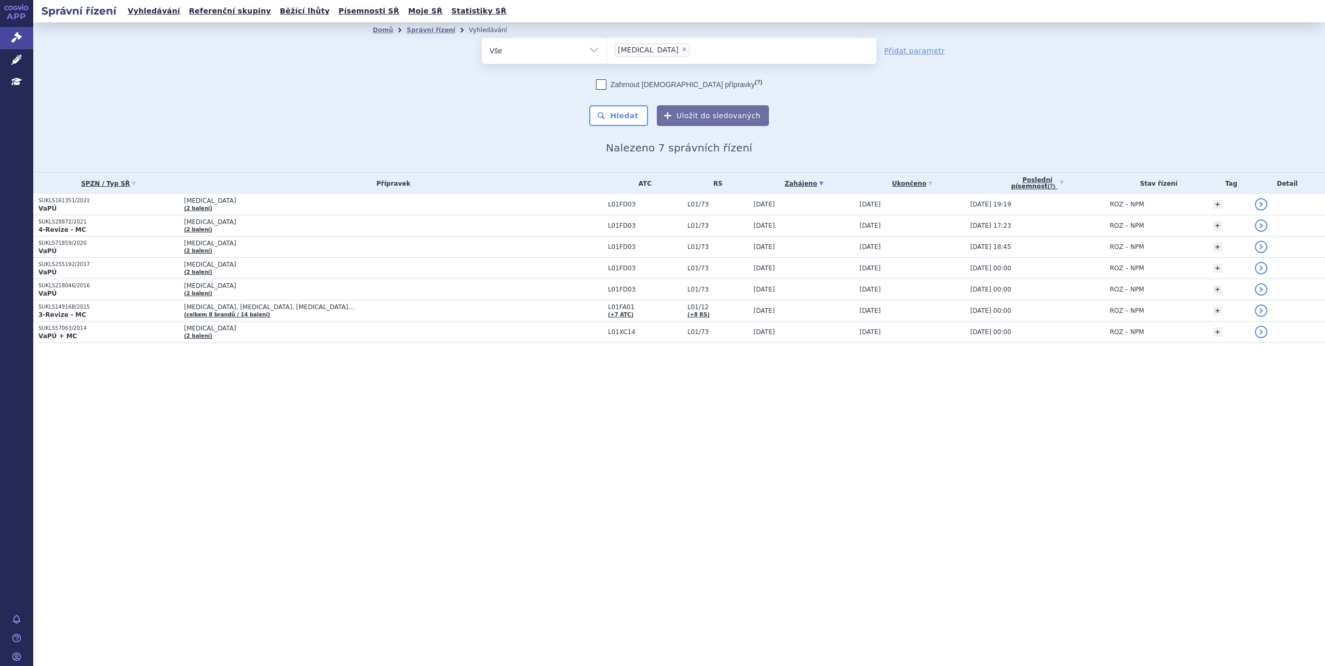  I want to click on th: Tag, so click(1228, 183).